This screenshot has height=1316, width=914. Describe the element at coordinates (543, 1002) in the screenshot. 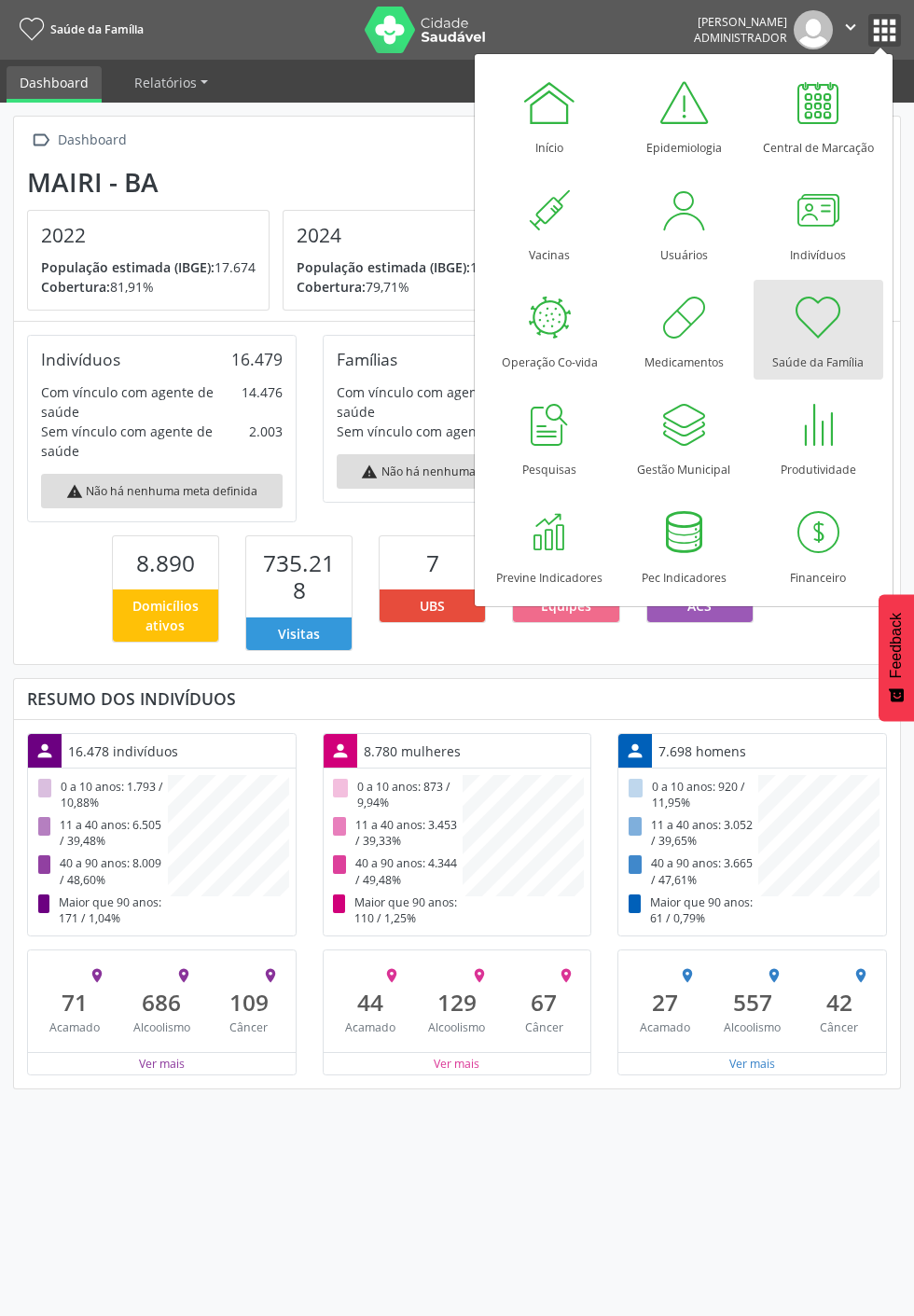

I see `div: 67` at that location.